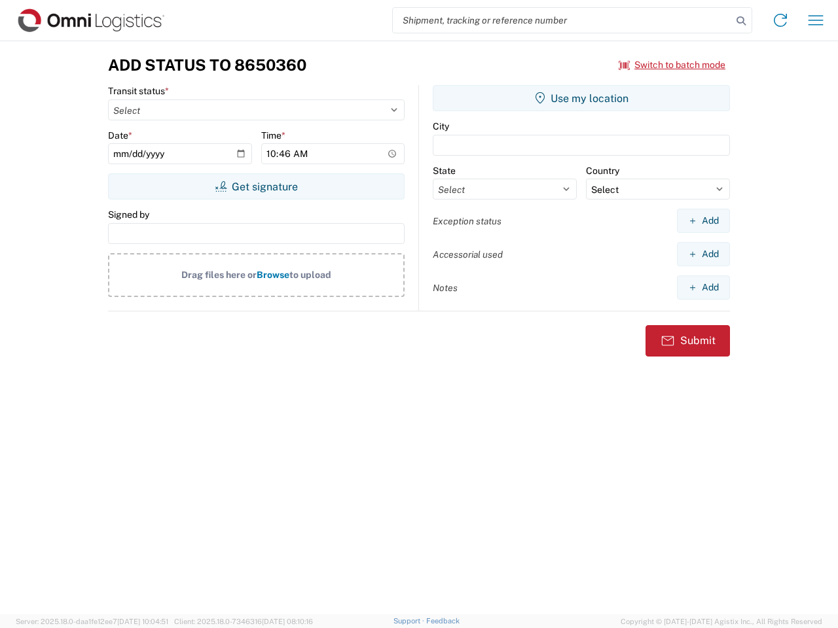  What do you see at coordinates (207, 65) in the screenshot?
I see `h3: Add Status to 8650360` at bounding box center [207, 65].